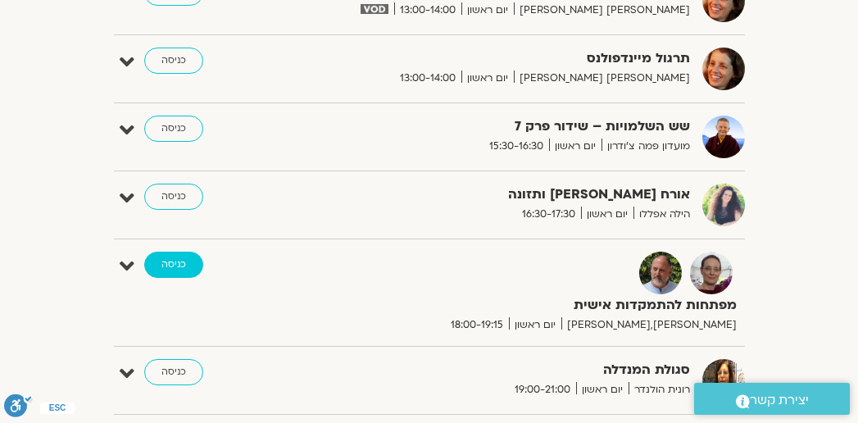 This screenshot has height=423, width=858. I want to click on span: 15:30-16:30, so click(517, 146).